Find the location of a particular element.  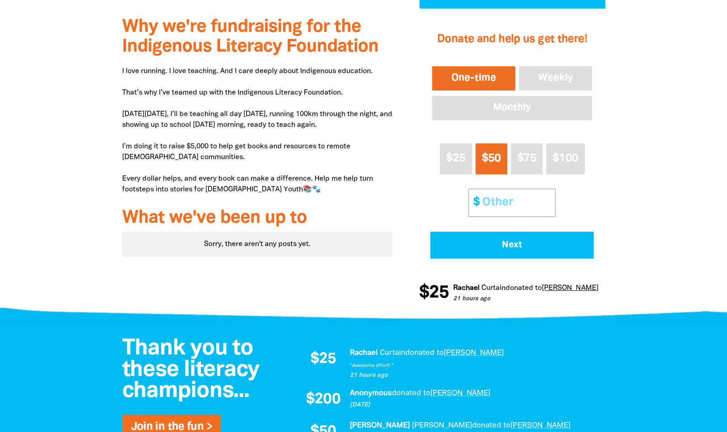

a: Join in the fun > is located at coordinates (171, 426).